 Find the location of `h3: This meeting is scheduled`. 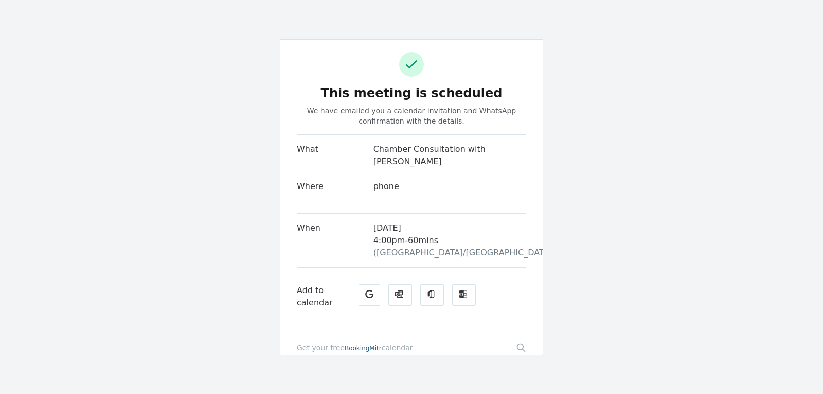

h3: This meeting is scheduled is located at coordinates (412, 93).